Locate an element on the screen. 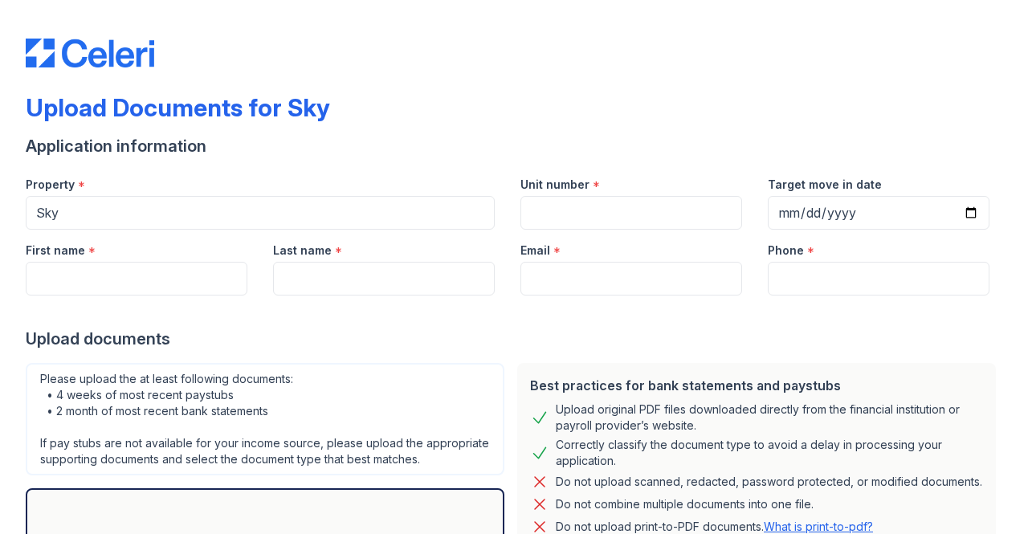  div: Upload original PDF files downloaded directly from the financial institution or payroll provider’... is located at coordinates (769, 418).